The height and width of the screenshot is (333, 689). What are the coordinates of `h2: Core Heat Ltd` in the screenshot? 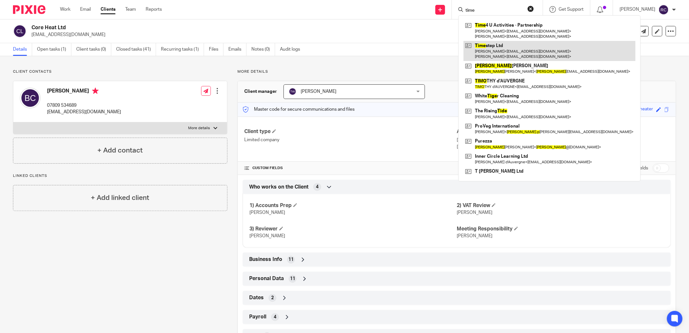 It's located at (254, 28).